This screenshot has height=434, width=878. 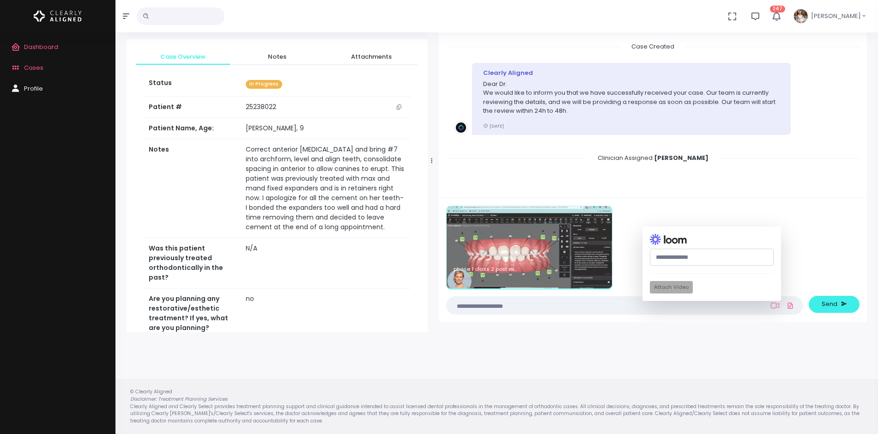 What do you see at coordinates (192, 313) in the screenshot?
I see `th: Are you planning any restorative/esthetic treatment? If yes, what are you planning?` at bounding box center [192, 313].